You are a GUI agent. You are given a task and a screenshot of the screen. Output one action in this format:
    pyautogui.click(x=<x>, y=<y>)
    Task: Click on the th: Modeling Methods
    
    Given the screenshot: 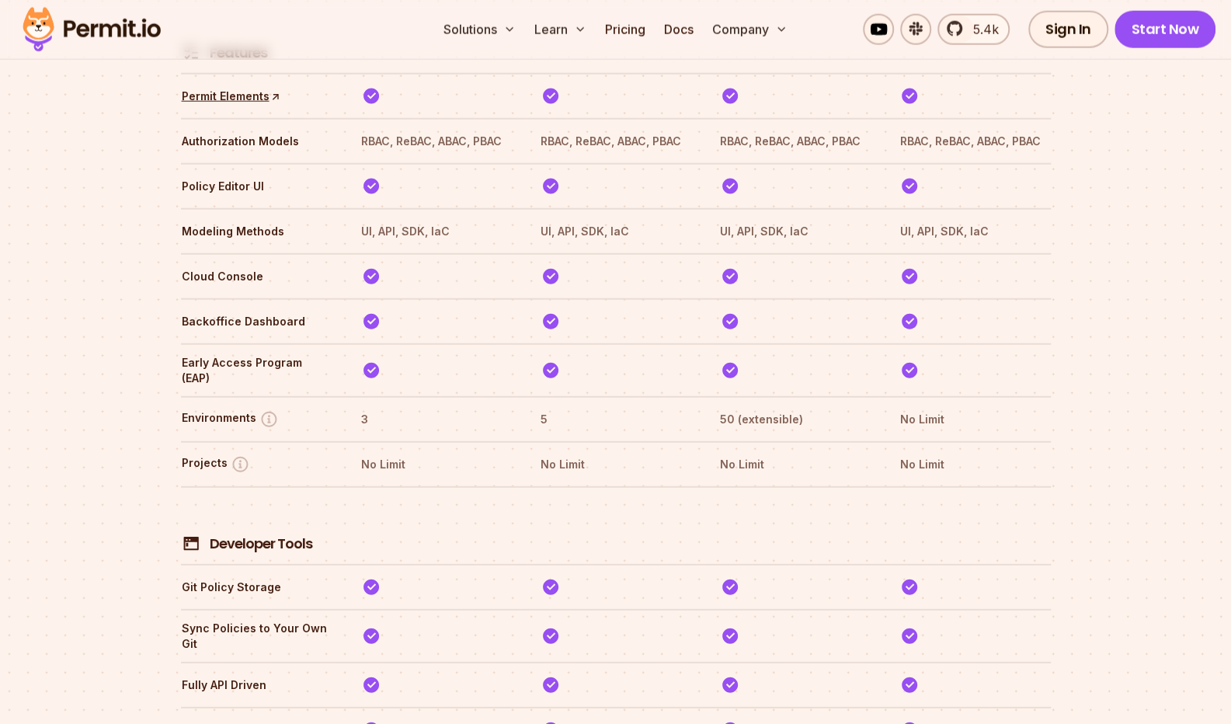 What is the action you would take?
    pyautogui.click(x=256, y=231)
    